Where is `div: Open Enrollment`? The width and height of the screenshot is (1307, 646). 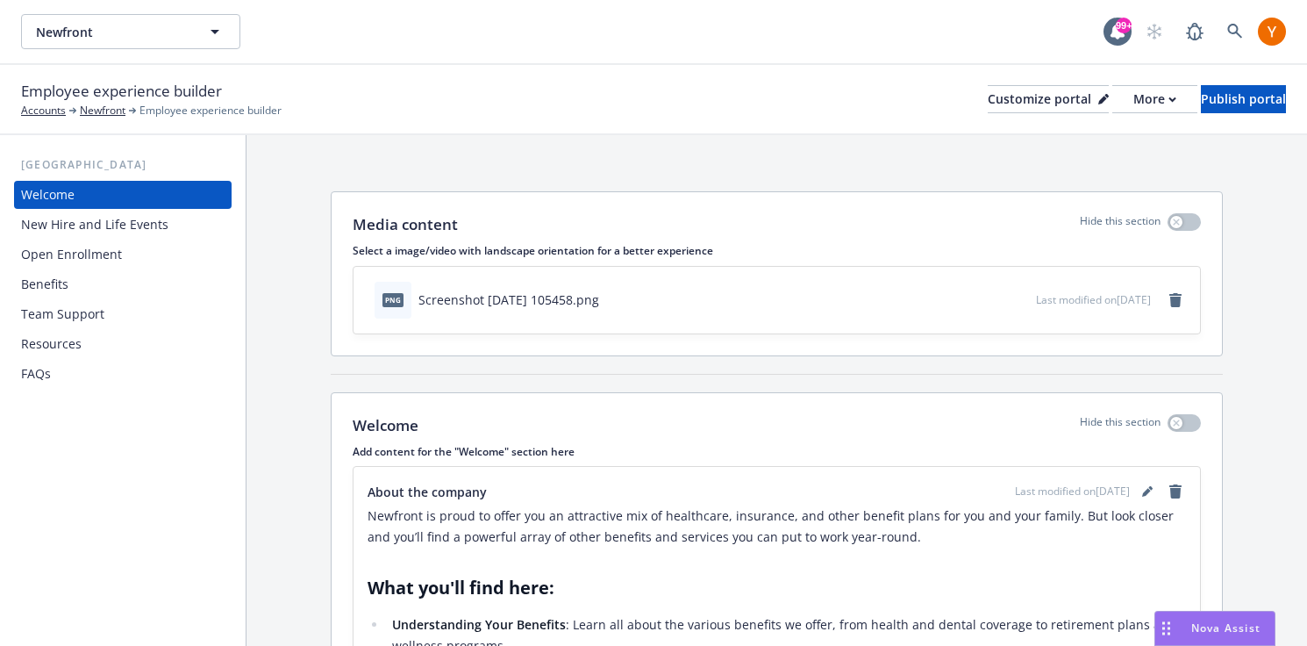
div: Open Enrollment is located at coordinates (71, 254).